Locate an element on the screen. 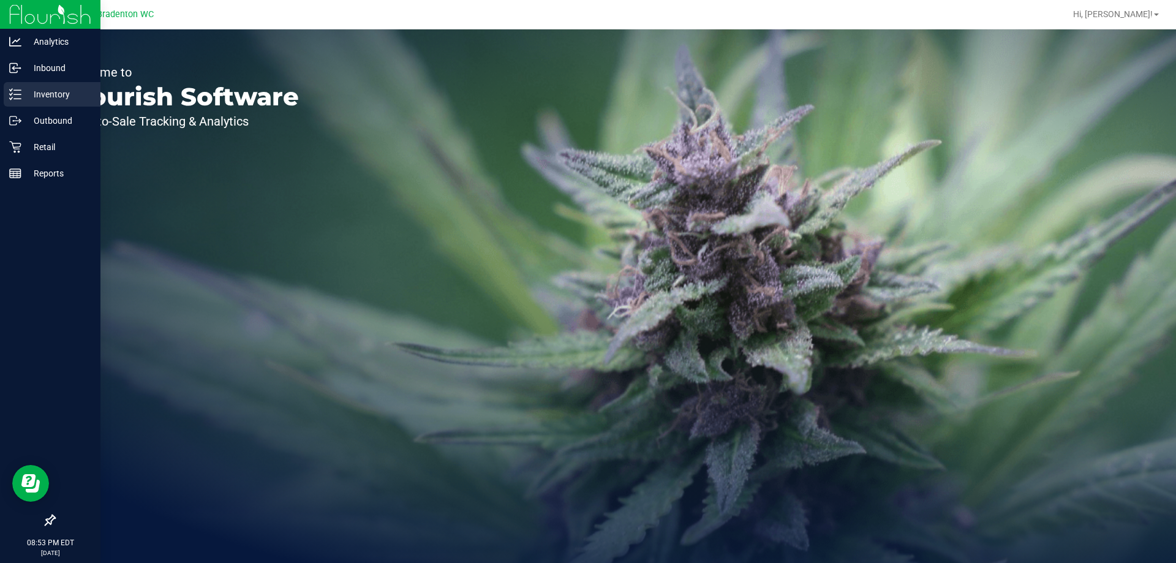  inline-svg: Reports is located at coordinates (15, 173).